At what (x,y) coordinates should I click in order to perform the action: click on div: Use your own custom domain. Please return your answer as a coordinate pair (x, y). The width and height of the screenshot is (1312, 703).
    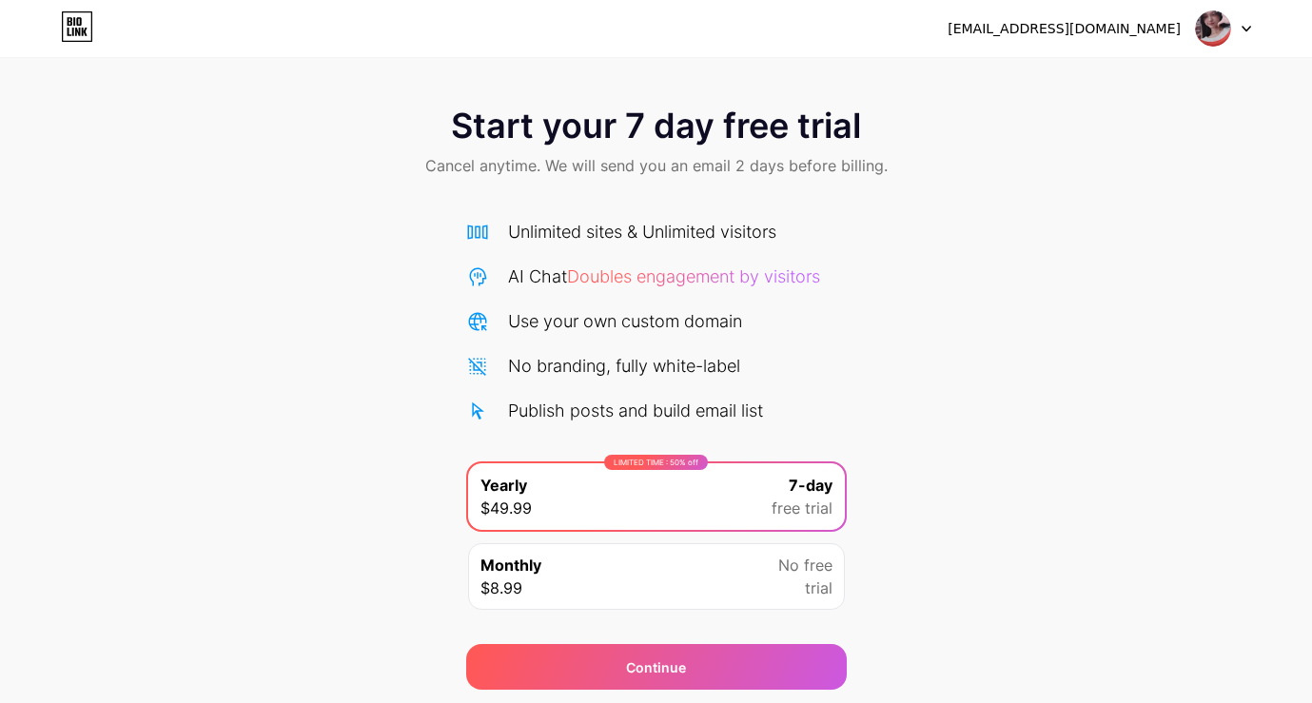
    Looking at the image, I should click on (625, 321).